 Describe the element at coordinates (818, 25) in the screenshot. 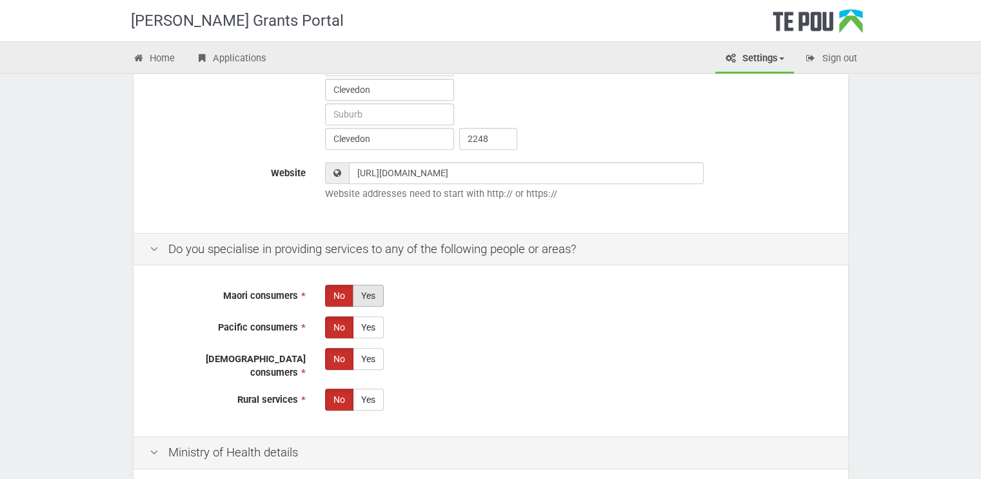

I see `div: Te Pou Logo` at that location.